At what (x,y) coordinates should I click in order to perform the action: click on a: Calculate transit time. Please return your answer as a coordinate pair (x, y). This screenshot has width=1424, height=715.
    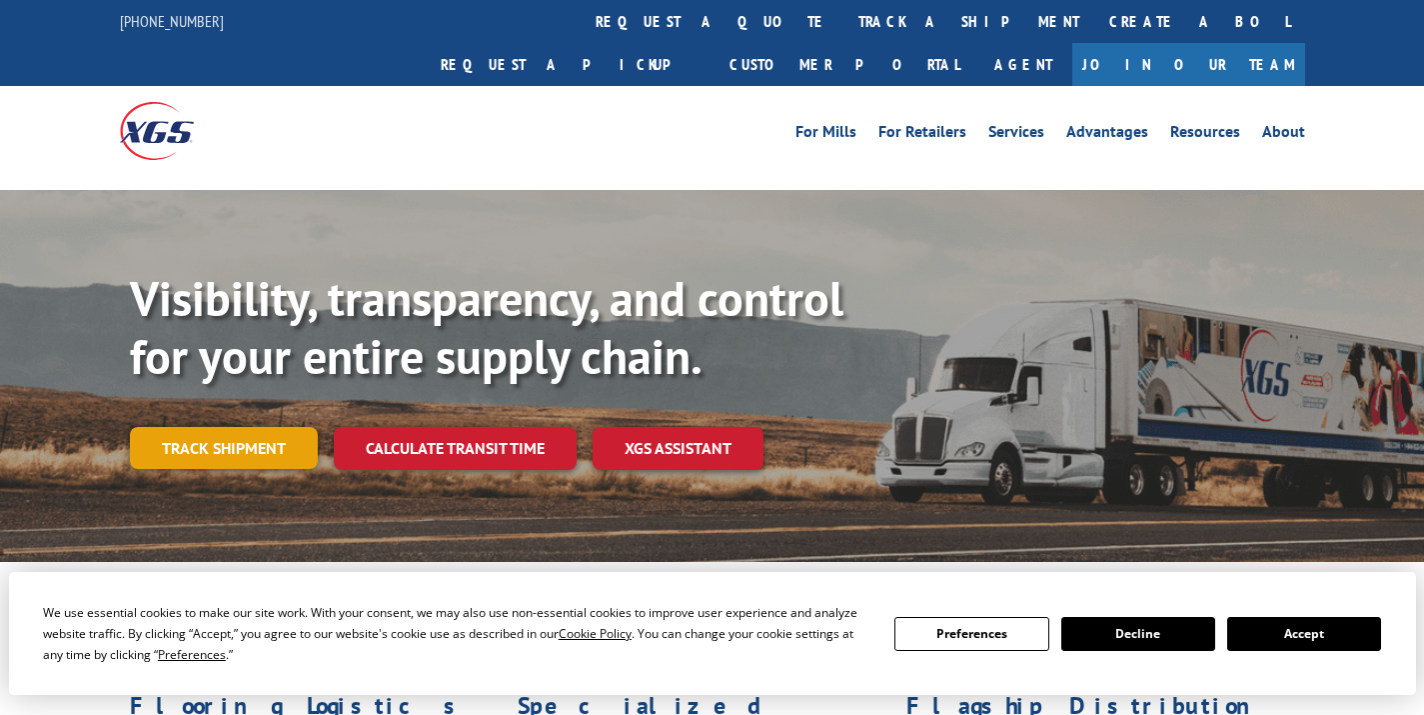
    Looking at the image, I should click on (455, 448).